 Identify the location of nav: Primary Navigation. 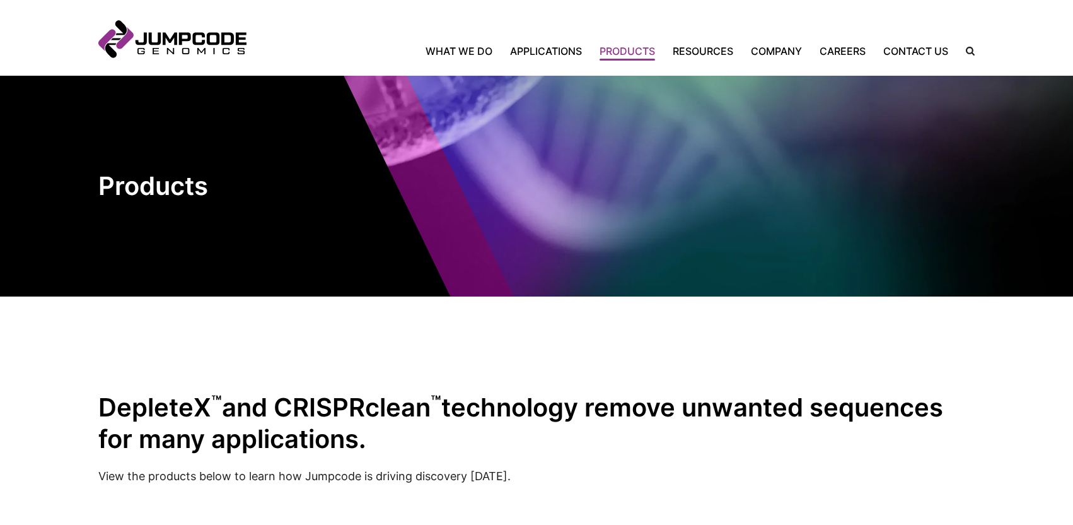
(602, 51).